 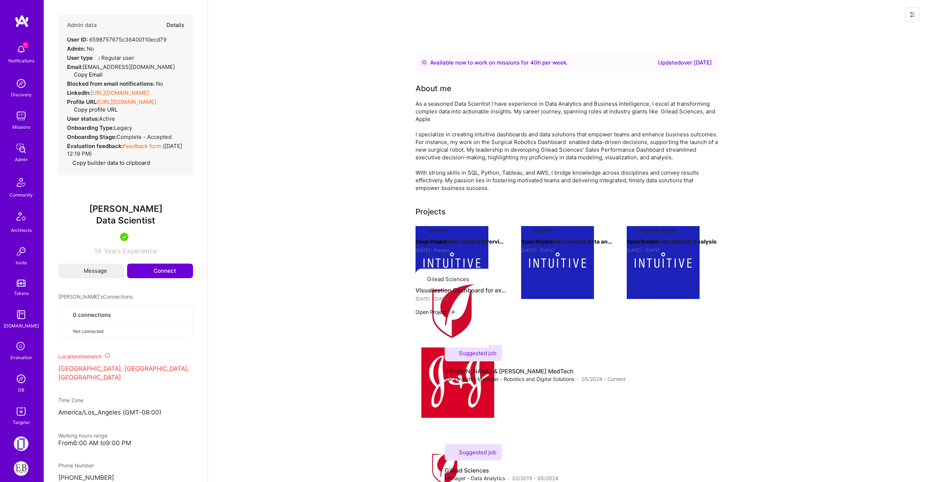 What do you see at coordinates (142, 146) in the screenshot?
I see `a: Feedback form` at bounding box center [142, 146].